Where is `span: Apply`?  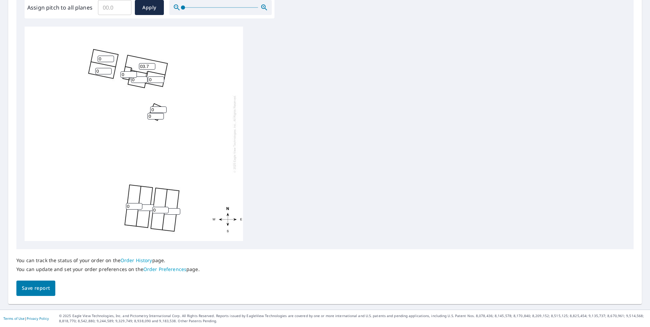 span: Apply is located at coordinates (149, 8).